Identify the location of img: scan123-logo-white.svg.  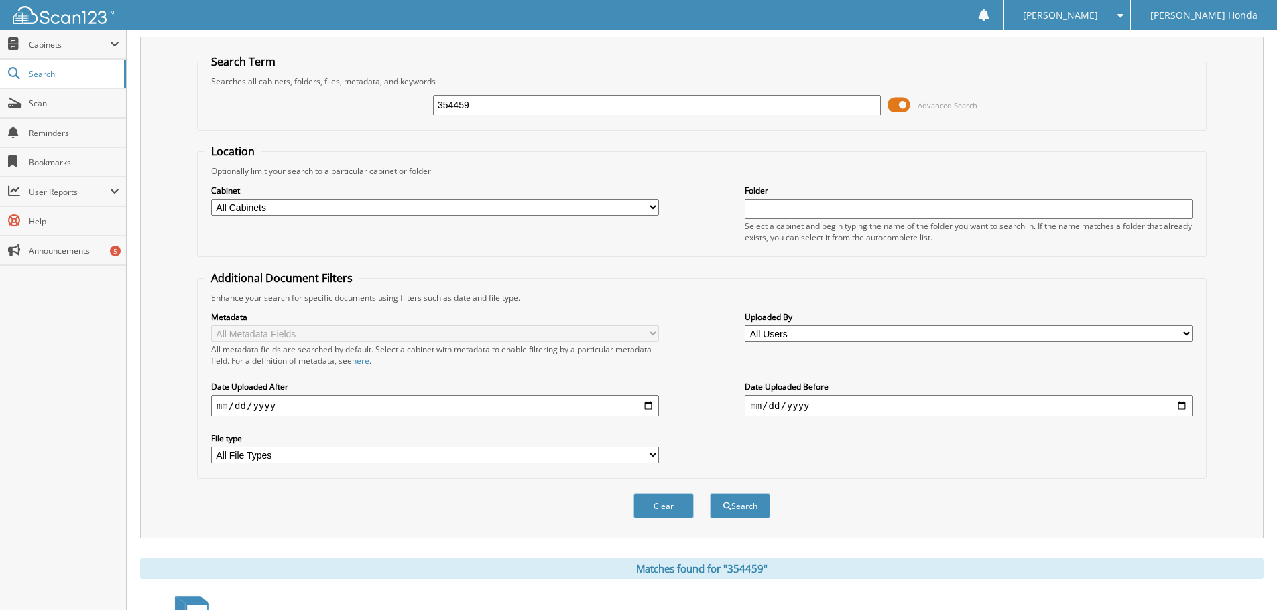
(64, 15).